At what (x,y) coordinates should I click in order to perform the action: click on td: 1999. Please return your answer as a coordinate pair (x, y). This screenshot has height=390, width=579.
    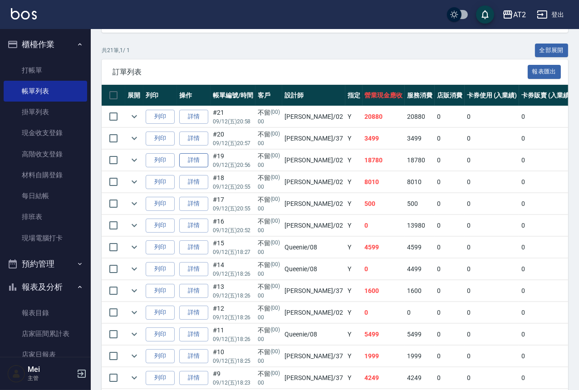
    Looking at the image, I should click on (420, 356).